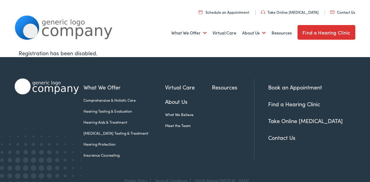  What do you see at coordinates (189, 115) in the screenshot?
I see `a: What We Believe` at bounding box center [189, 115].